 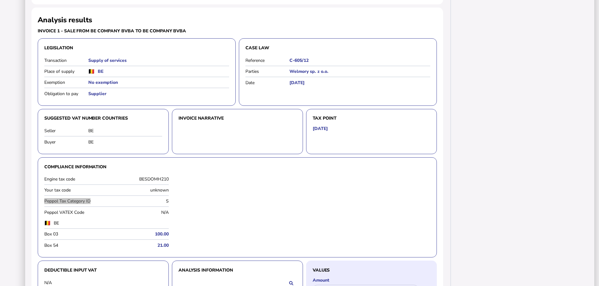 I want to click on label: Seller, so click(x=66, y=131).